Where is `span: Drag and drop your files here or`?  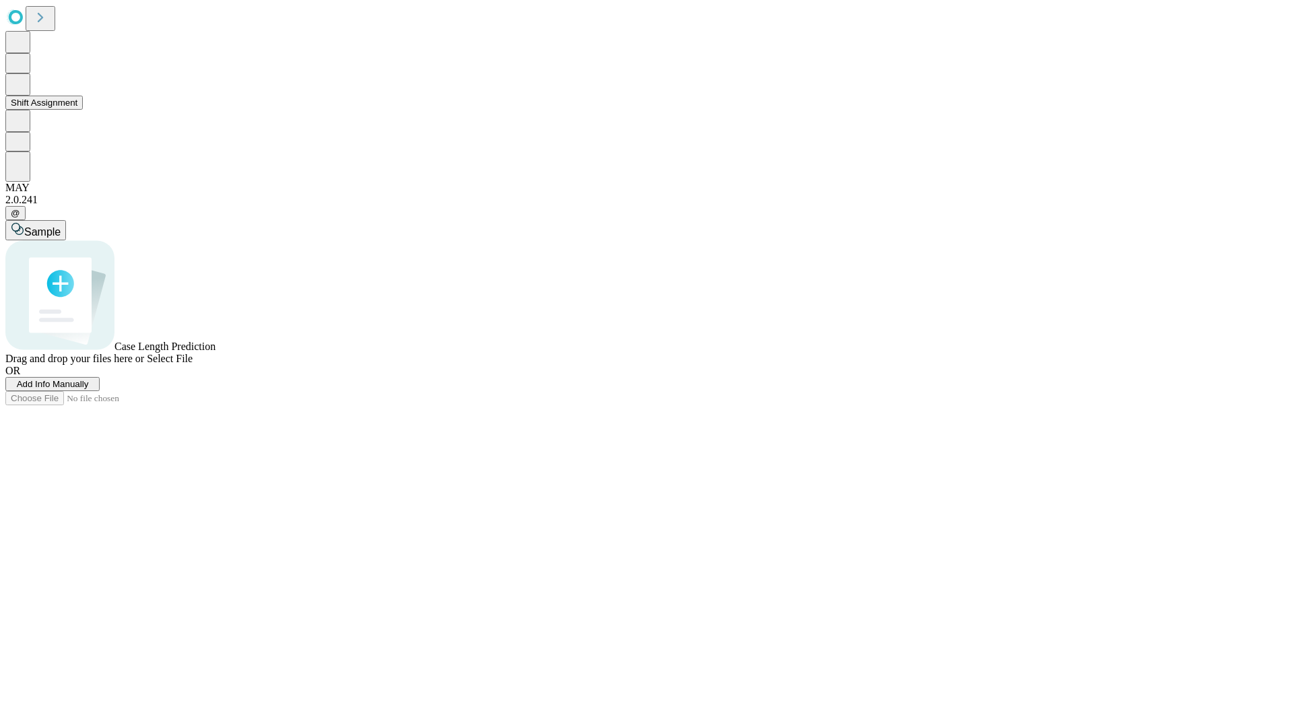 span: Drag and drop your files here or is located at coordinates (75, 358).